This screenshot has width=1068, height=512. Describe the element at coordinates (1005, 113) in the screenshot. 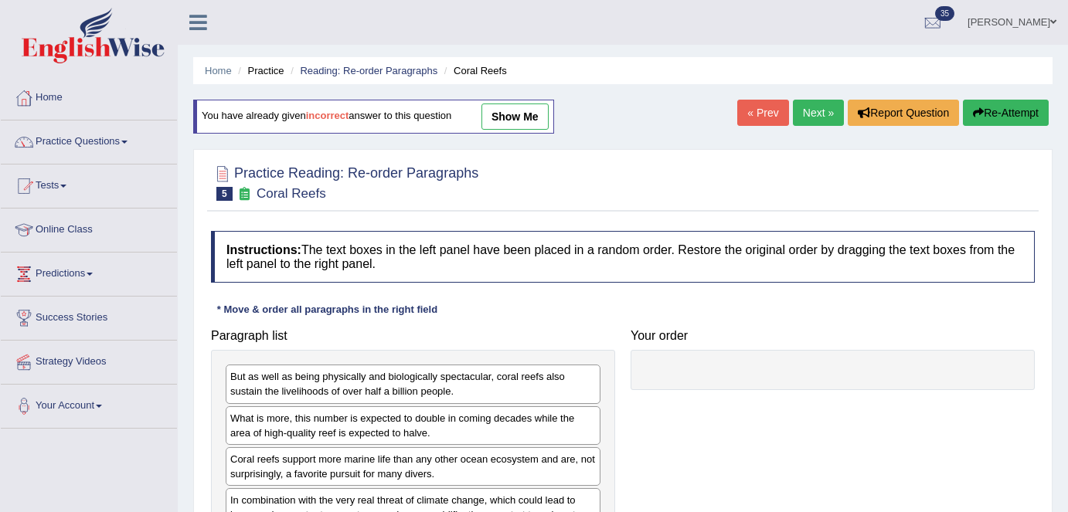

I see `button: Re-Attempt` at that location.